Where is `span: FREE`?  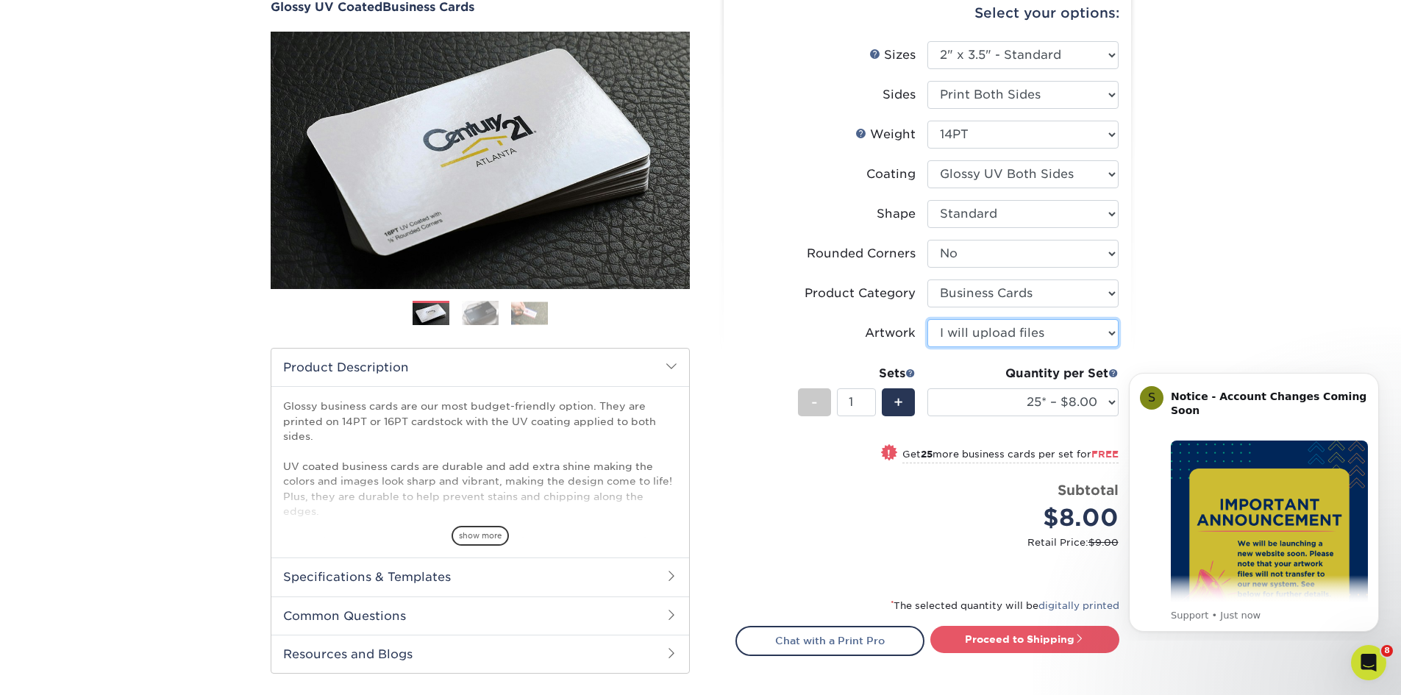
span: FREE is located at coordinates (1104, 454).